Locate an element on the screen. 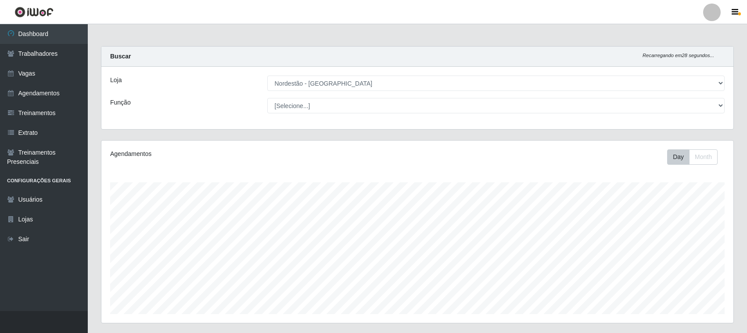  label: Loja is located at coordinates (116, 80).